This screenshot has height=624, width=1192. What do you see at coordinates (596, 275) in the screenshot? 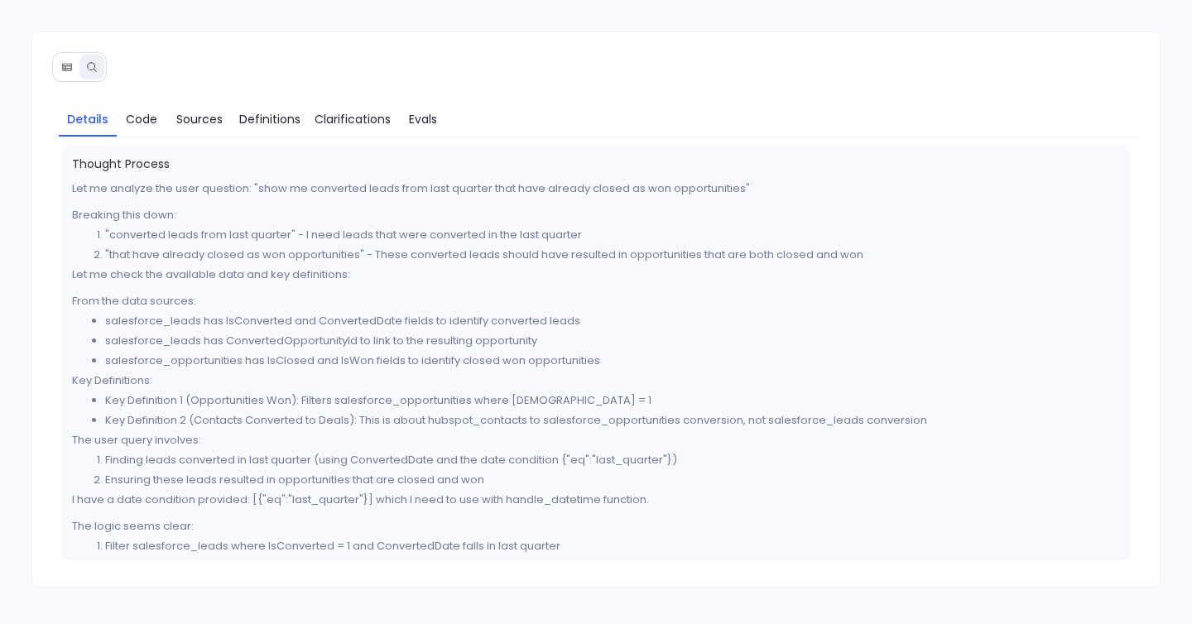
I see `p: Let me check the available data and key definitions:` at bounding box center [596, 275].